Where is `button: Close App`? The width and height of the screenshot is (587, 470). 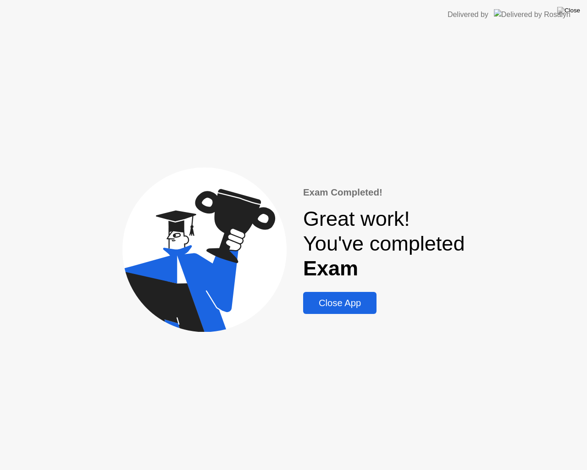 button: Close App is located at coordinates (340, 303).